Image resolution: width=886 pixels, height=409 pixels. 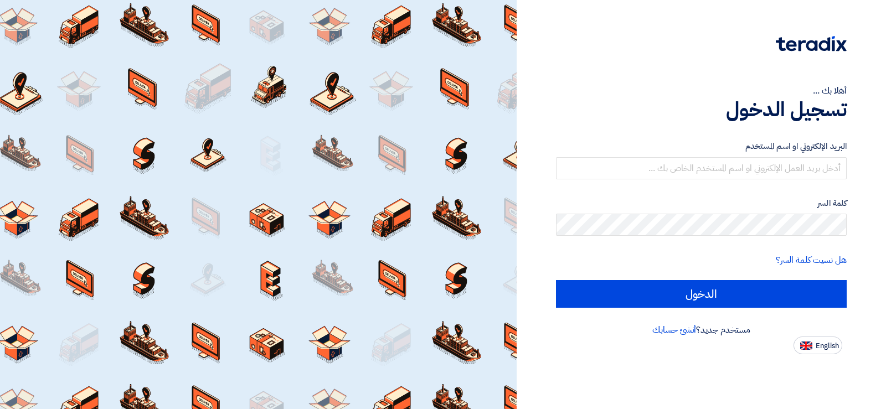 I want to click on input: أدخل بريد العمل الإلكتروني او اسم المستخدم الخاص بك ..., so click(x=701, y=168).